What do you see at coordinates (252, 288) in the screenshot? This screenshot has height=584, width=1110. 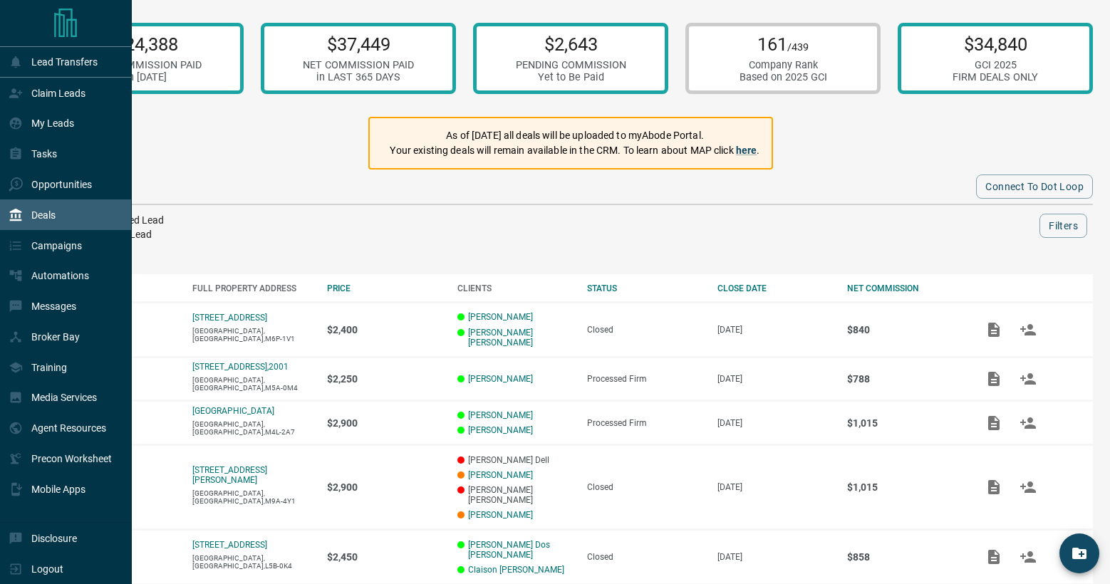 I see `div: FULL PROPERTY ADDRESS` at bounding box center [252, 288].